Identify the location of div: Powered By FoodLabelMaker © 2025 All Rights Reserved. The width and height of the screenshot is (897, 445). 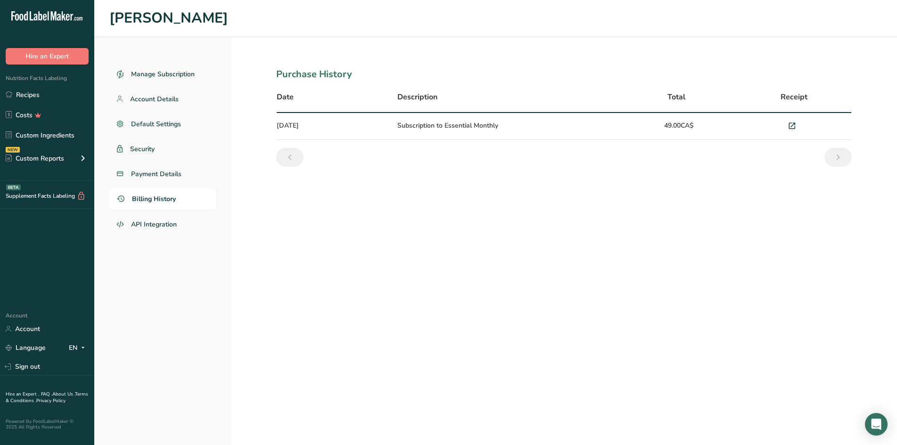
(47, 425).